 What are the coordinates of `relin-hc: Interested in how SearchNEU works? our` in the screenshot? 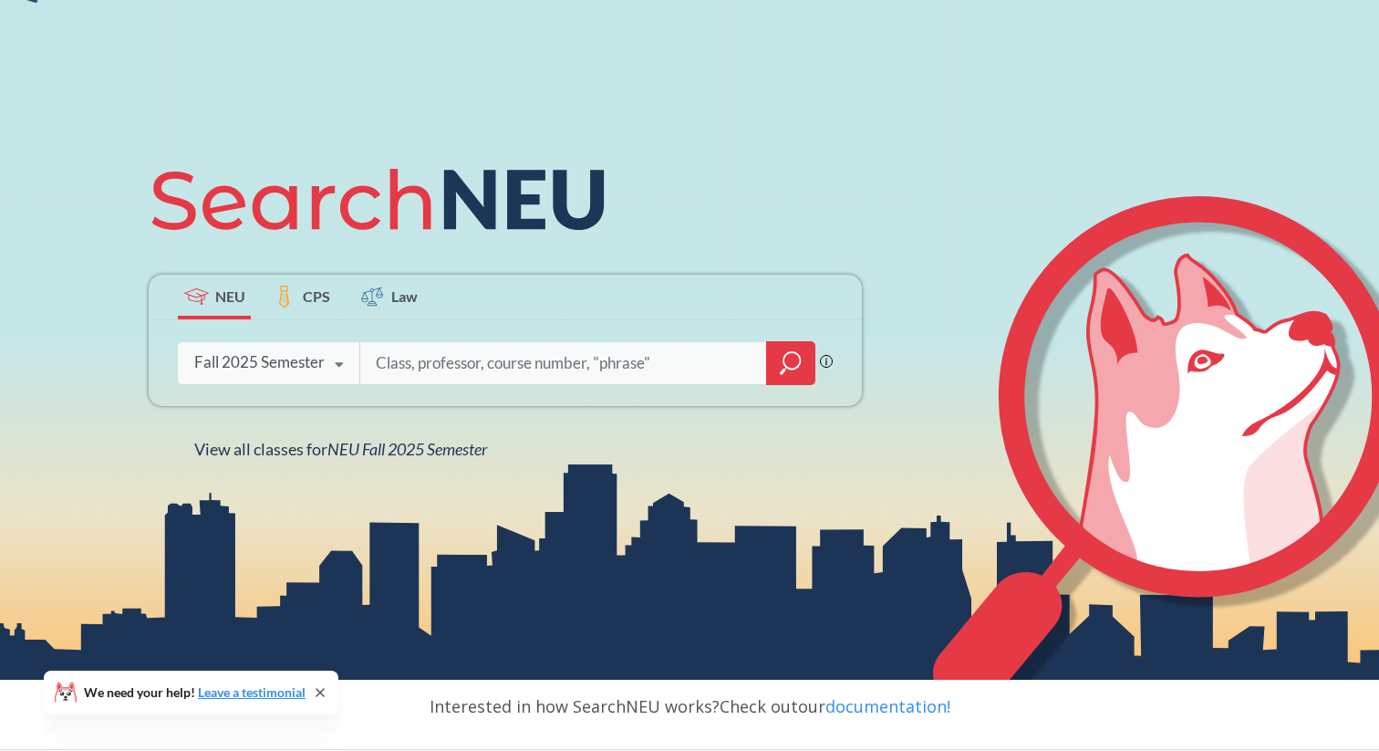 It's located at (627, 706).